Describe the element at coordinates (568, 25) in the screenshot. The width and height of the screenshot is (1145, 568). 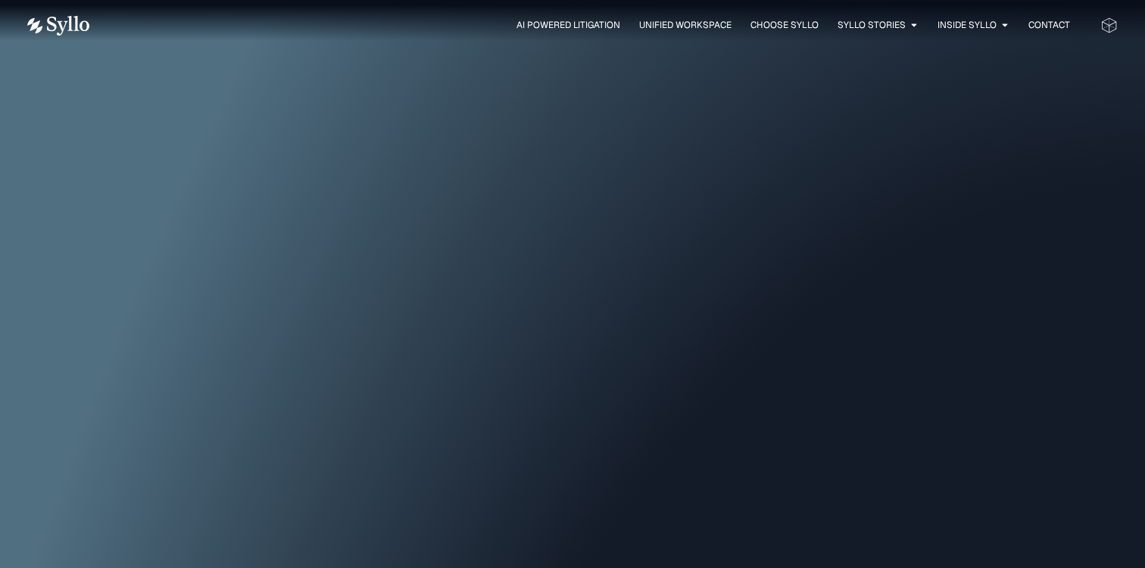
I see `a: AI Powered Litigation` at that location.